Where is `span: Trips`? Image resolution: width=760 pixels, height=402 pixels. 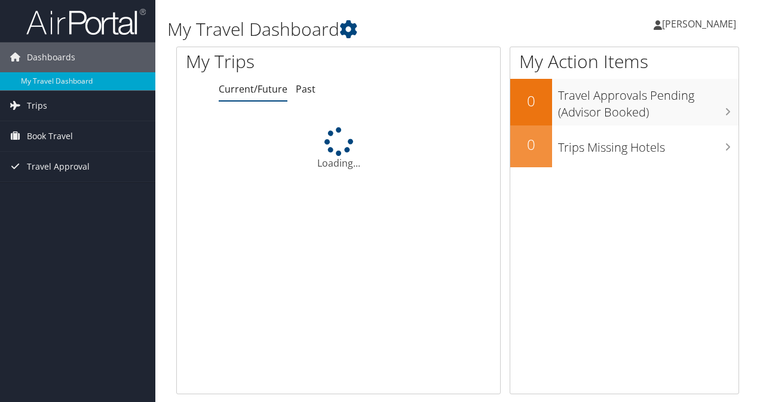
span: Trips is located at coordinates (37, 106).